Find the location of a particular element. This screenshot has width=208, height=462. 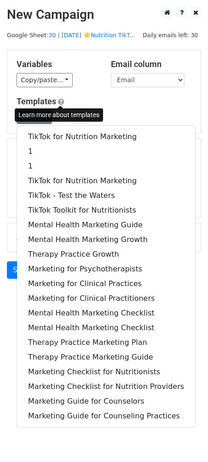

a: Send is located at coordinates (22, 270).